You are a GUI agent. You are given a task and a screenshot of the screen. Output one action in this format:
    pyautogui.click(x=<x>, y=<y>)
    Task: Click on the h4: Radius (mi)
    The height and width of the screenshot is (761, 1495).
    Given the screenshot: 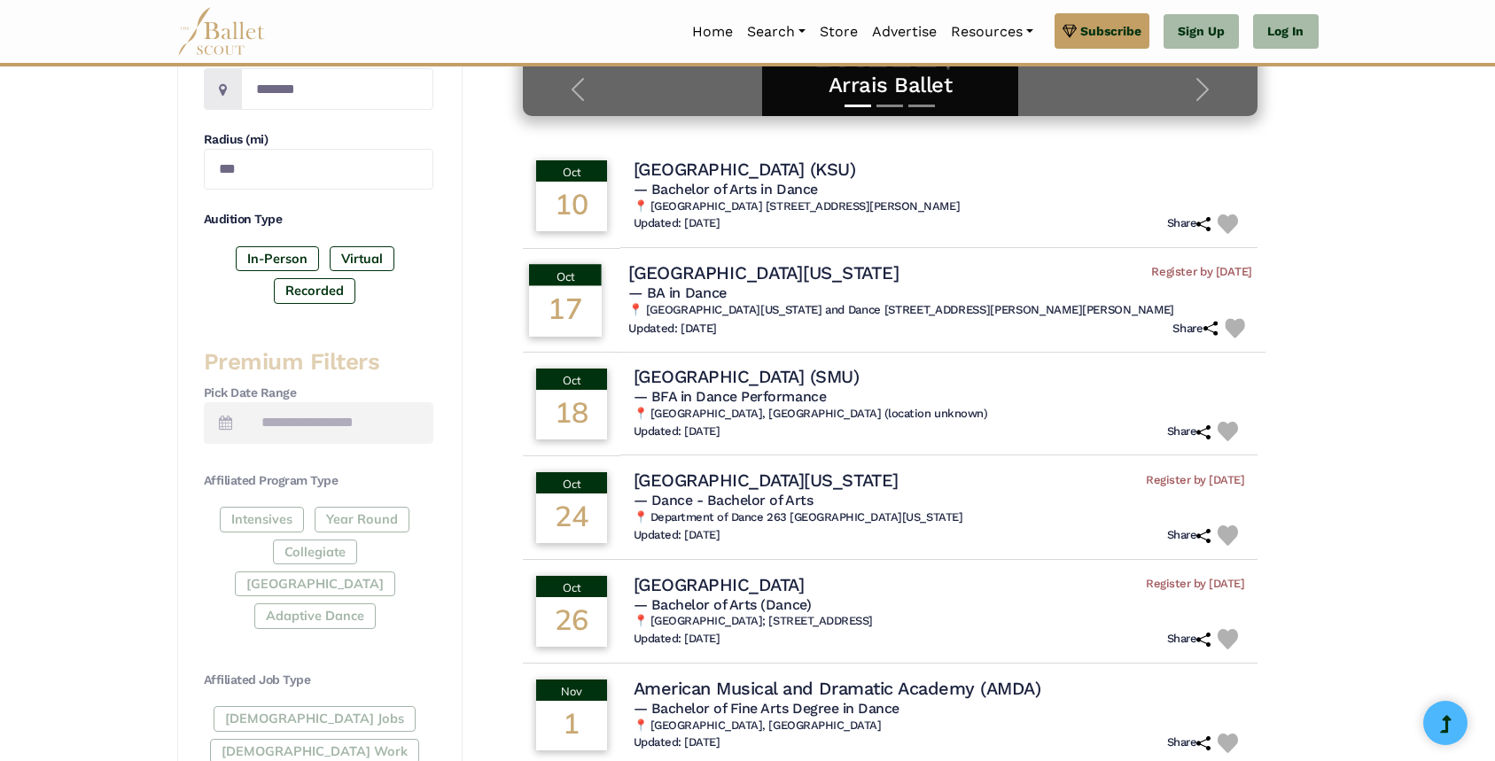 What is the action you would take?
    pyautogui.click(x=318, y=140)
    